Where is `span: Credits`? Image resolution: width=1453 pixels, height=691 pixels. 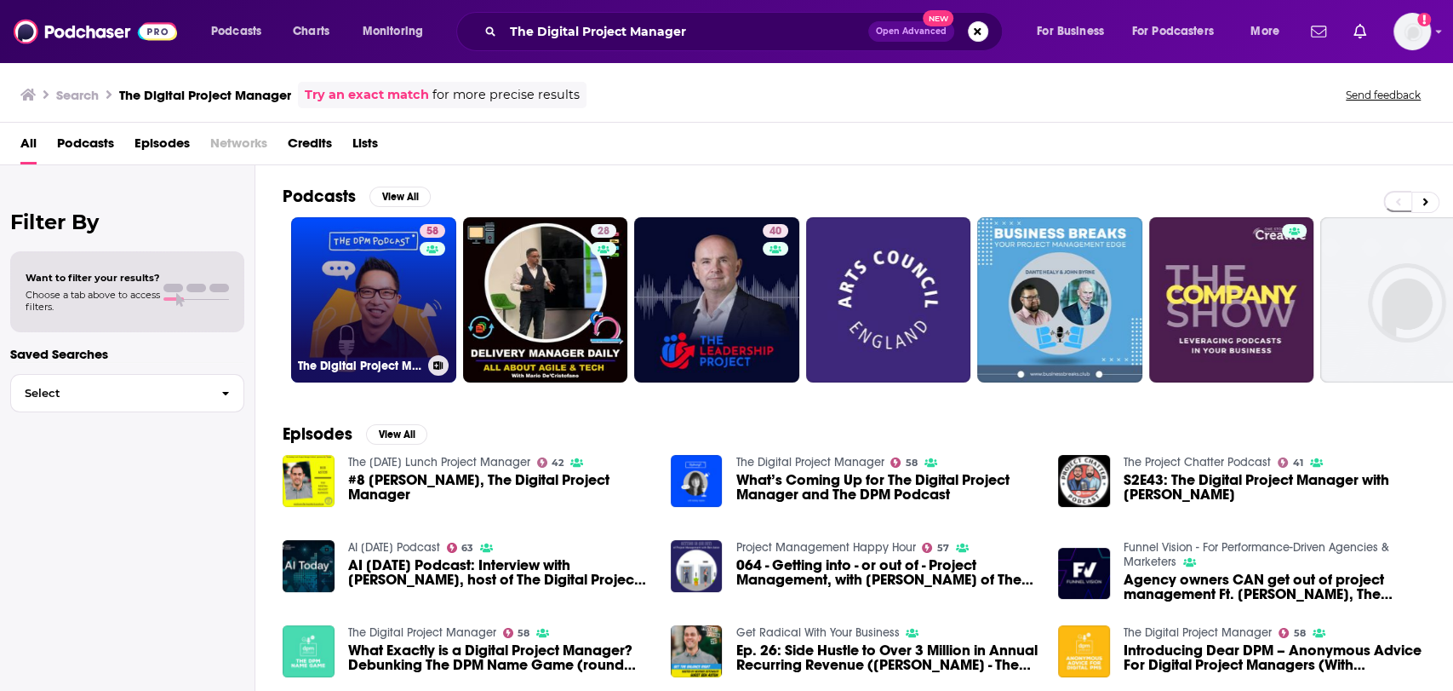
span: Credits is located at coordinates (310, 146).